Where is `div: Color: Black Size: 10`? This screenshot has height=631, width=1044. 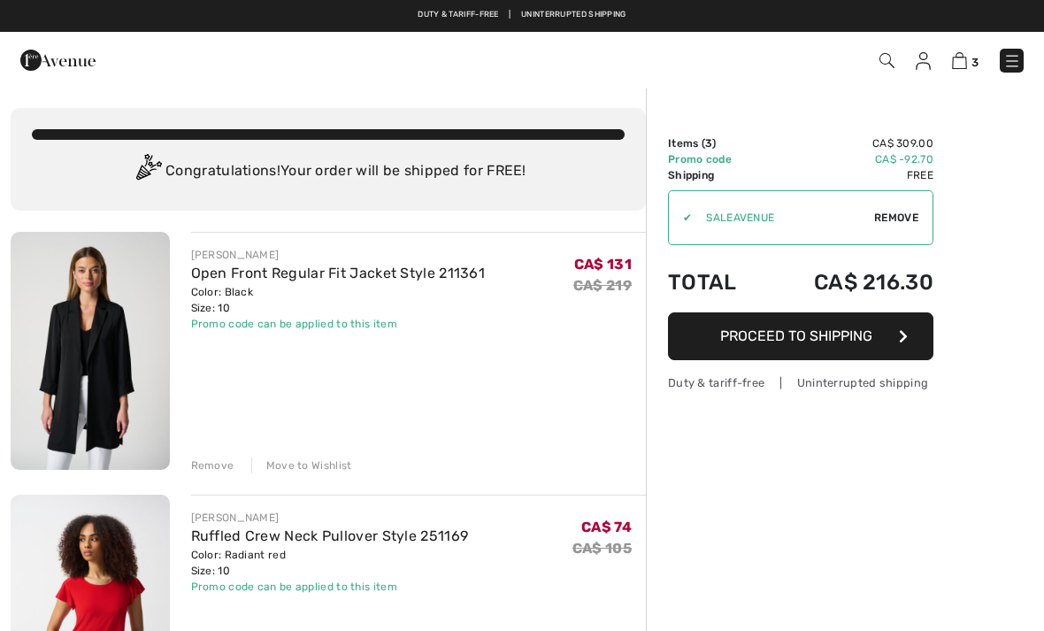
div: Color: Black Size: 10 is located at coordinates (338, 300).